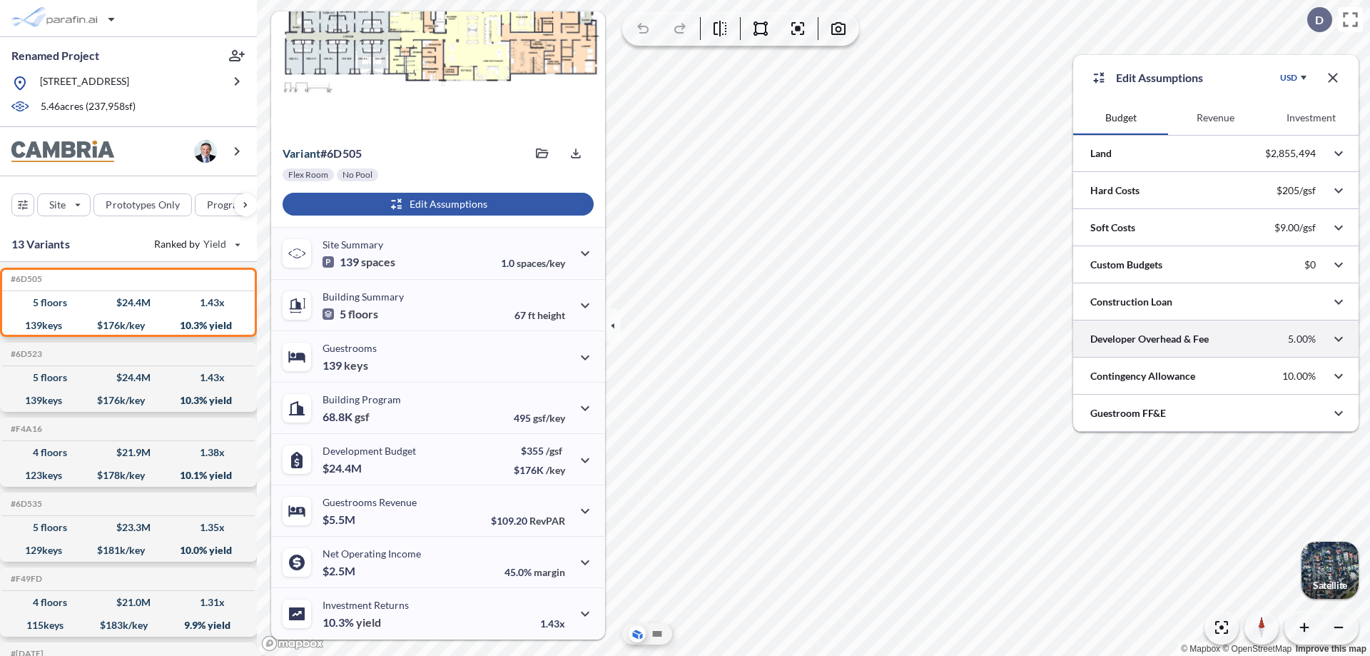 This screenshot has height=656, width=1370. What do you see at coordinates (352, 622) in the screenshot?
I see `p: 10.3%` at bounding box center [352, 622].